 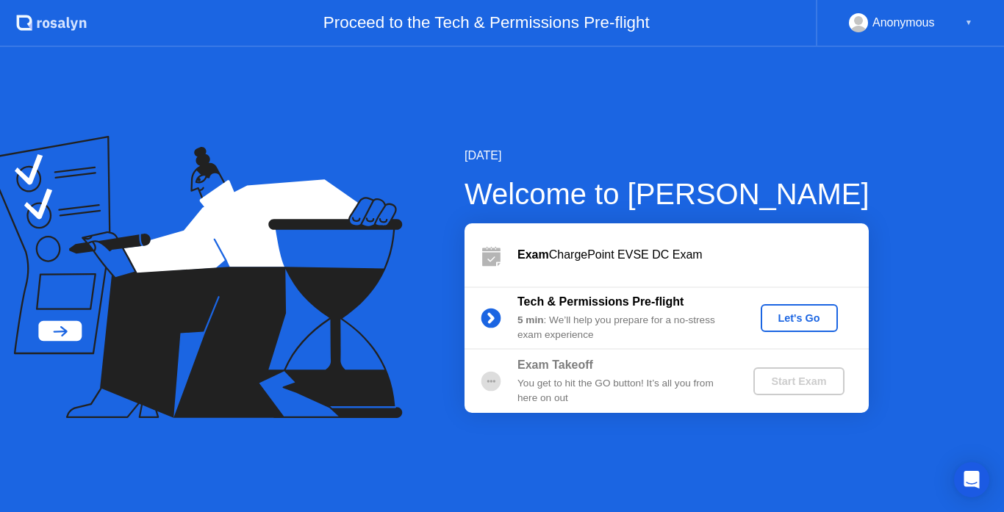 I want to click on div: Anonymous, so click(x=903, y=23).